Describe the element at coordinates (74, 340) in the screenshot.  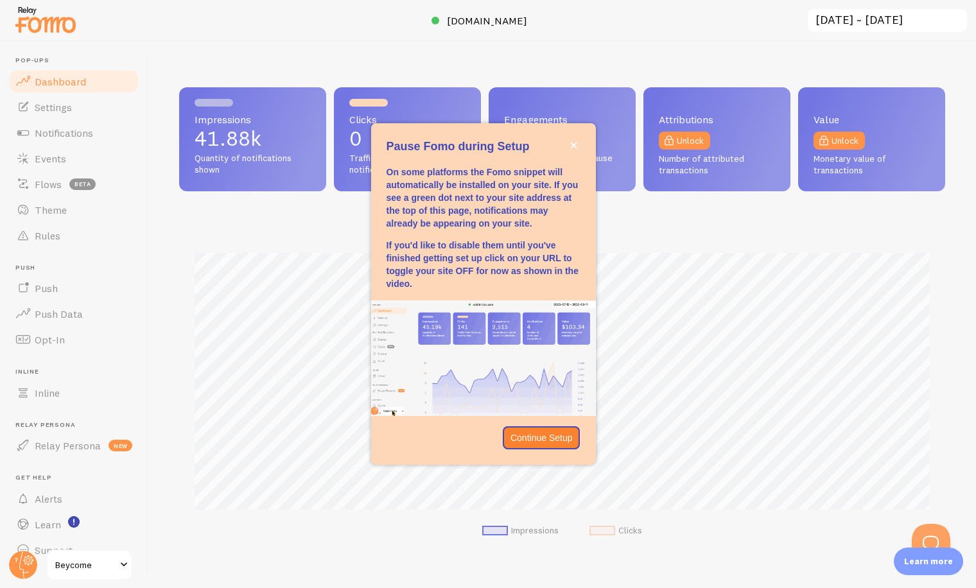
I see `a: Opt-In` at that location.